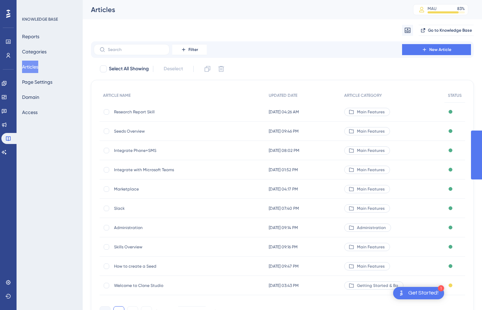  What do you see at coordinates (193, 50) in the screenshot?
I see `span: Filter` at bounding box center [193, 50].